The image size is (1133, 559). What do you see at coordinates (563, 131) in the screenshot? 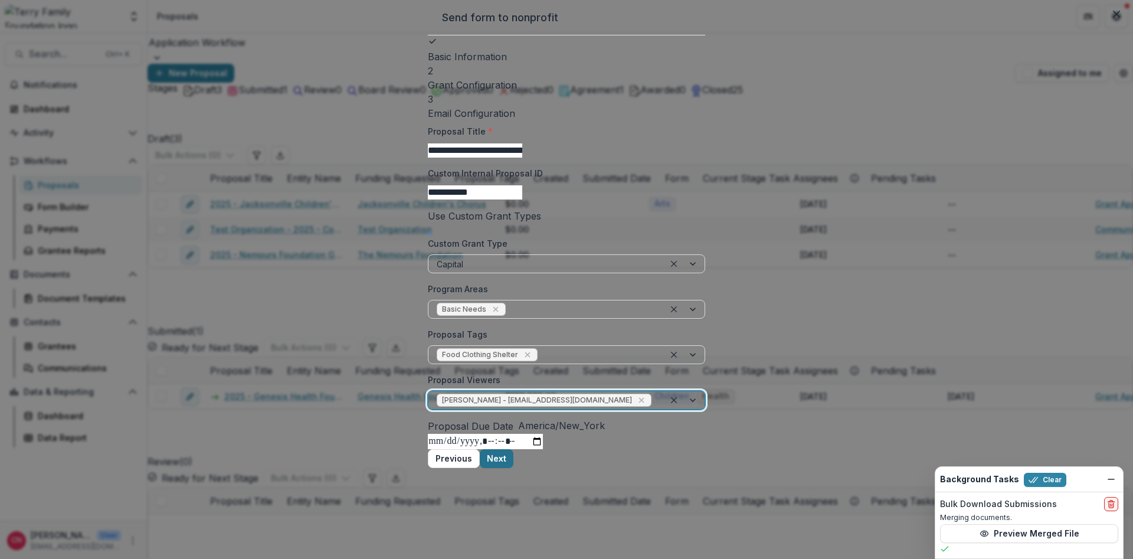
I see `label: Proposal Title` at bounding box center [563, 131].